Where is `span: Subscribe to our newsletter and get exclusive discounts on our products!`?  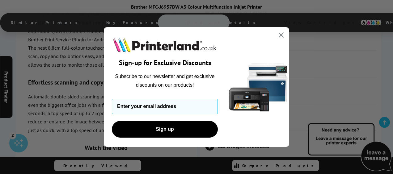
span: Subscribe to our newsletter and get exclusive discounts on our products! is located at coordinates (165, 81).